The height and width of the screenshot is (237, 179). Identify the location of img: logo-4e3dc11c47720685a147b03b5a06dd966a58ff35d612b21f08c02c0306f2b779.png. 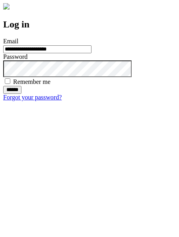
(6, 6).